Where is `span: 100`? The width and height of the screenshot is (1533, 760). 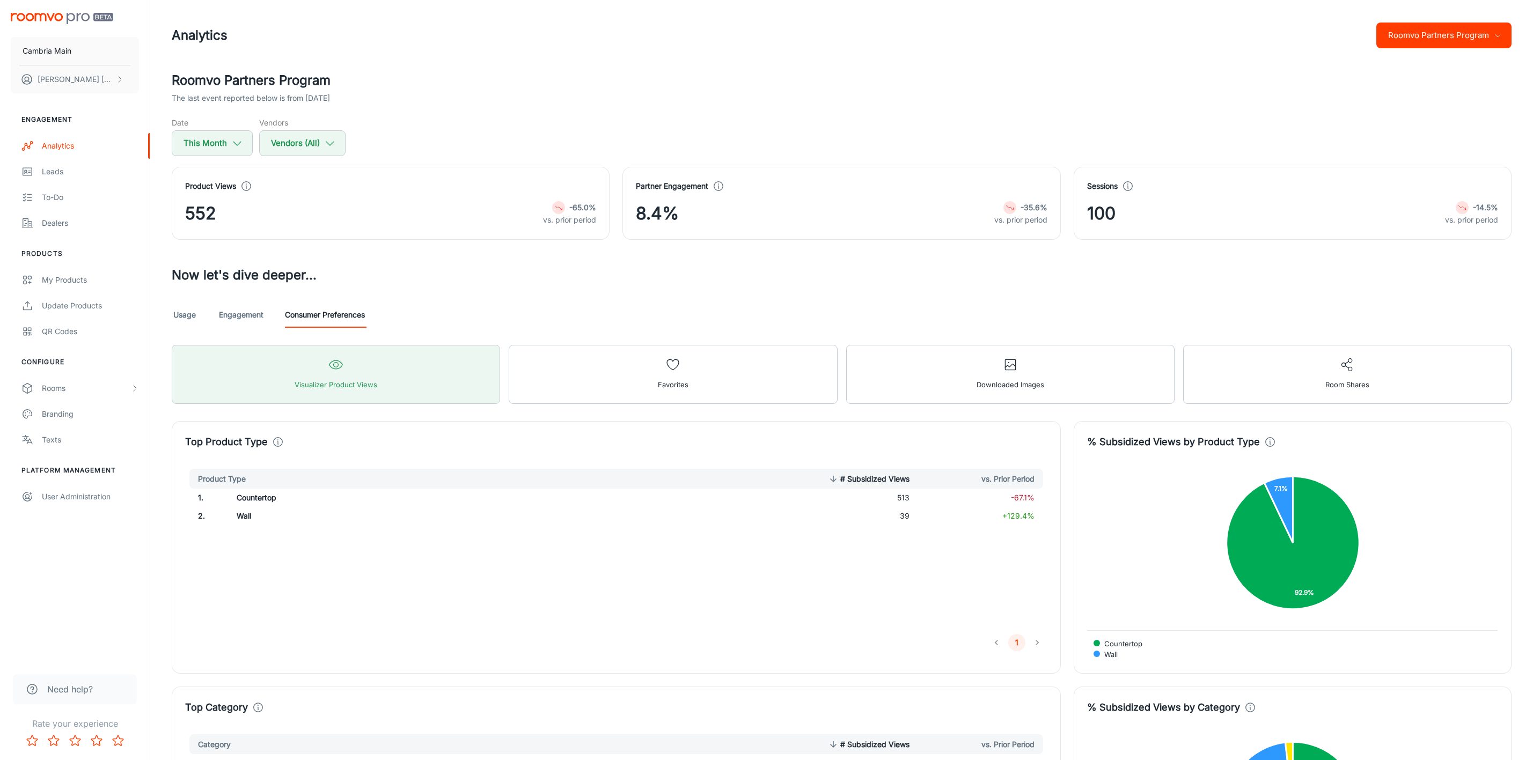
span: 100 is located at coordinates (1101, 214).